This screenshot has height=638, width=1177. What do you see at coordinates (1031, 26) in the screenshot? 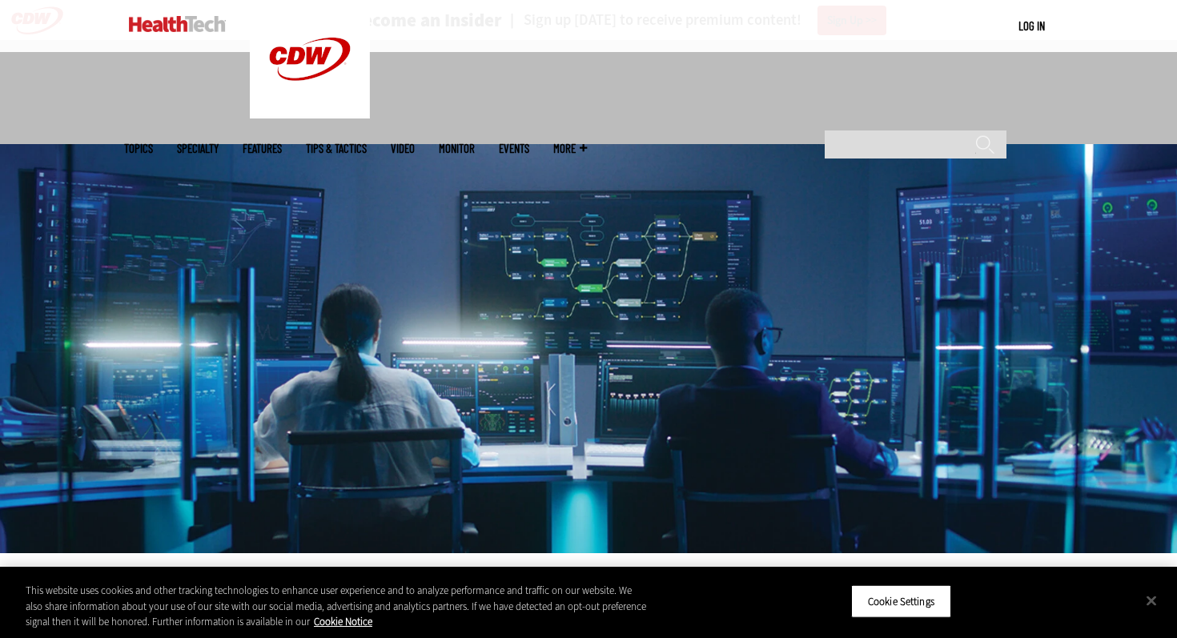
I see `div: User menu` at bounding box center [1031, 26].